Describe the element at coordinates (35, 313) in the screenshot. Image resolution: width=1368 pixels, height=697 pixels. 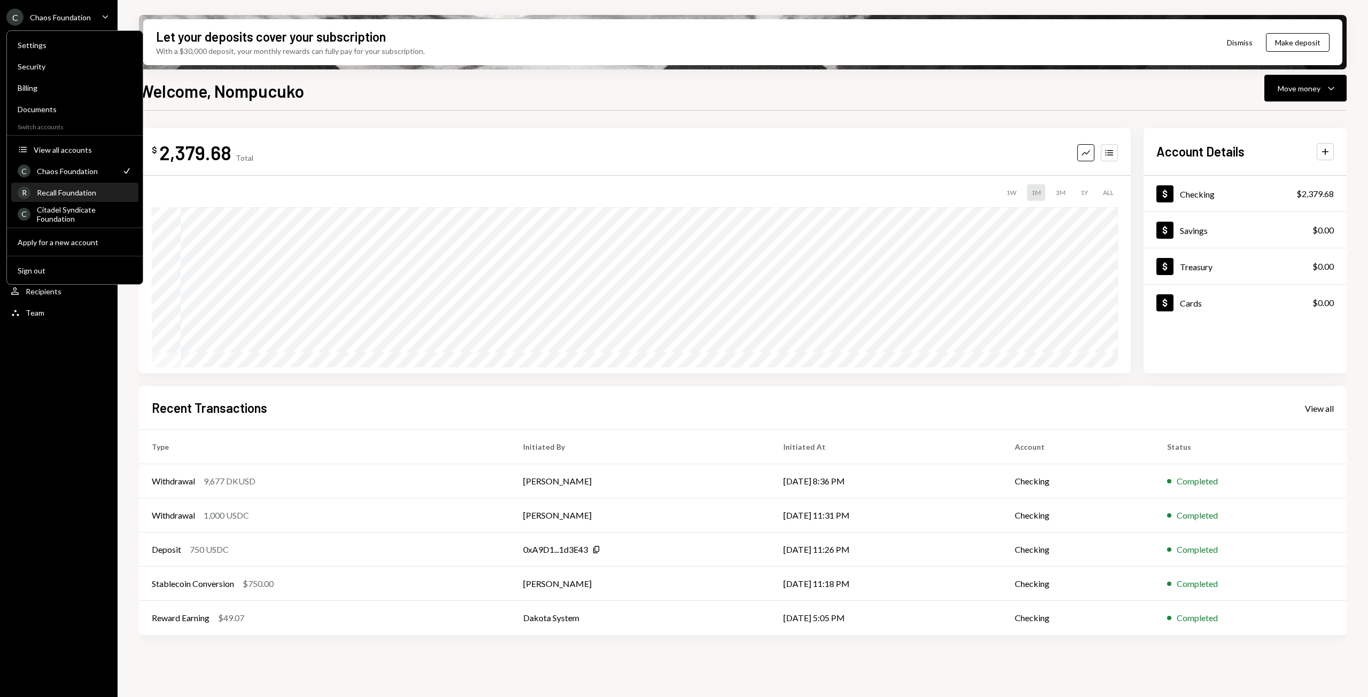
I see `div: Team` at that location.